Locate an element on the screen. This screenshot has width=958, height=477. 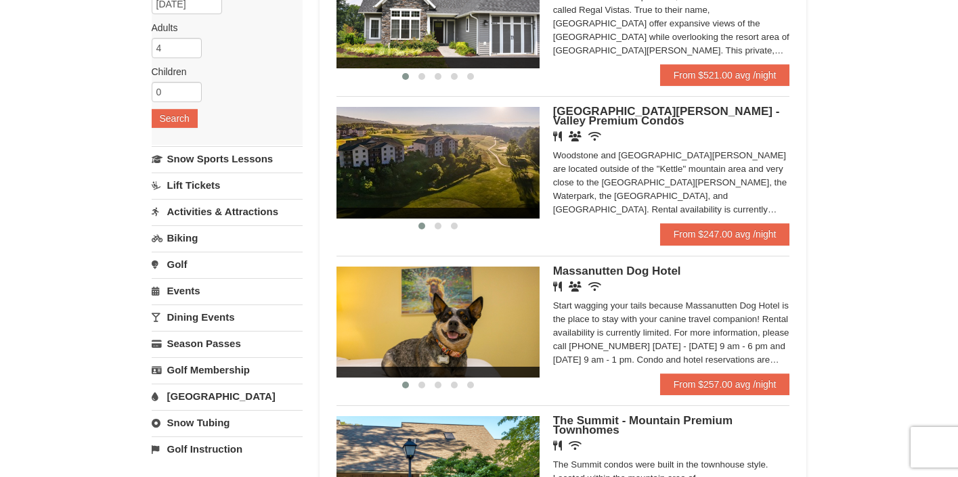
a: Lift Tickets is located at coordinates (227, 185).